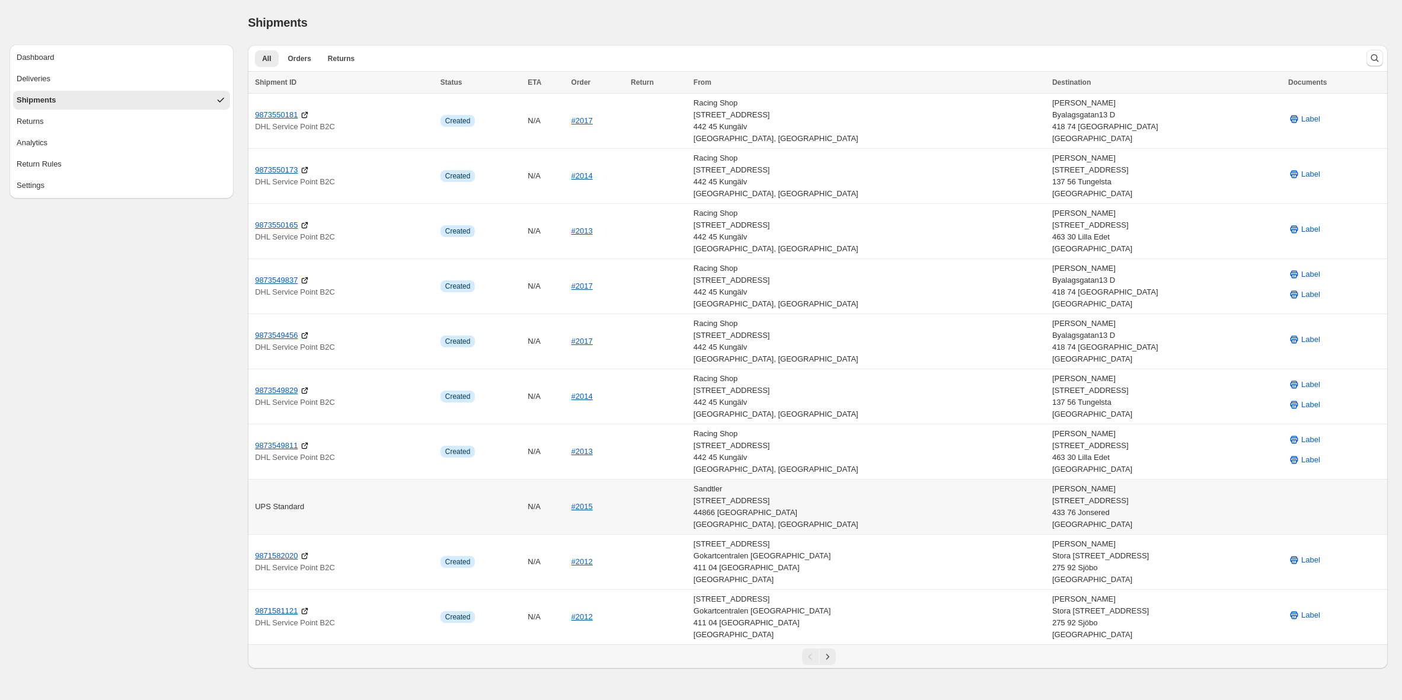 The width and height of the screenshot is (1402, 700). I want to click on div: Shipments, so click(36, 100).